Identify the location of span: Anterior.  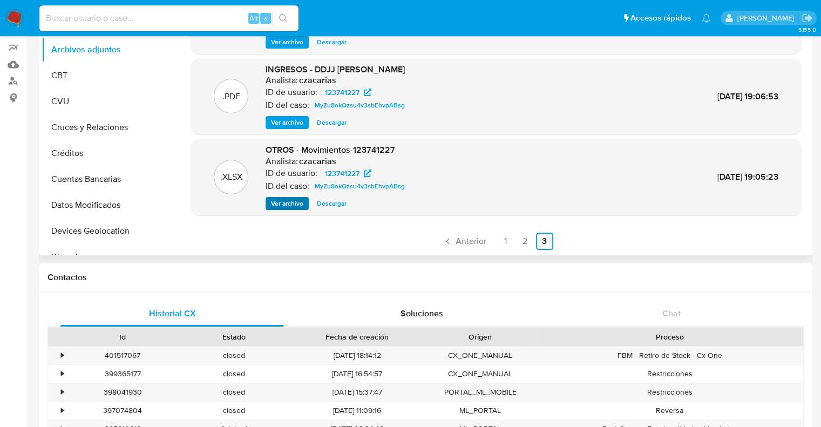
(471, 241).